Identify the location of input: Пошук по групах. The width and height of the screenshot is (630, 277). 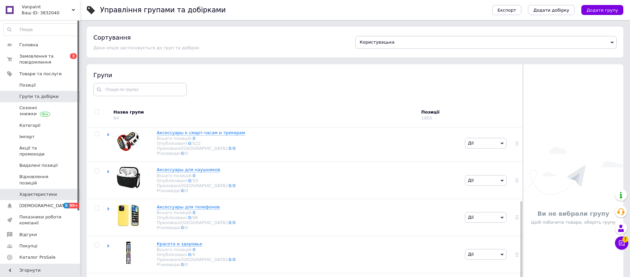
(140, 90).